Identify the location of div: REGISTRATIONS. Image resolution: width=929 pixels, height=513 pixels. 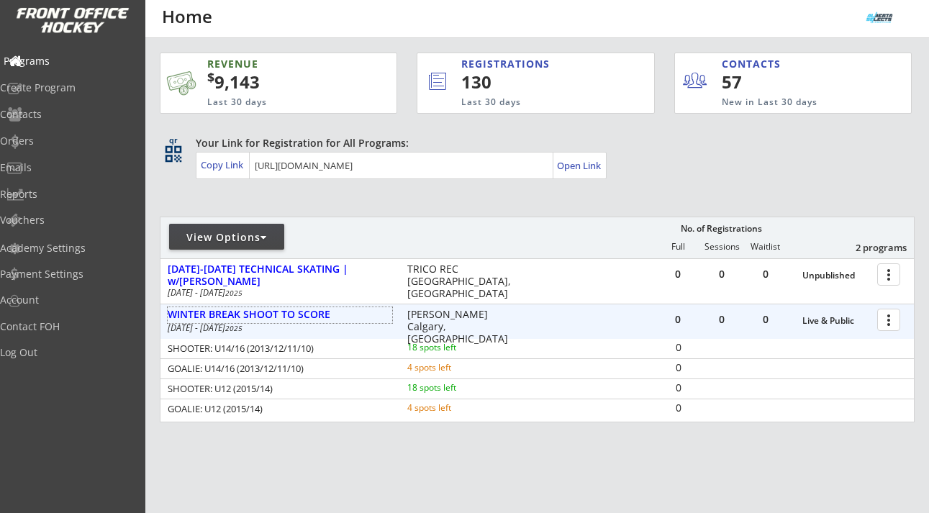
(527, 64).